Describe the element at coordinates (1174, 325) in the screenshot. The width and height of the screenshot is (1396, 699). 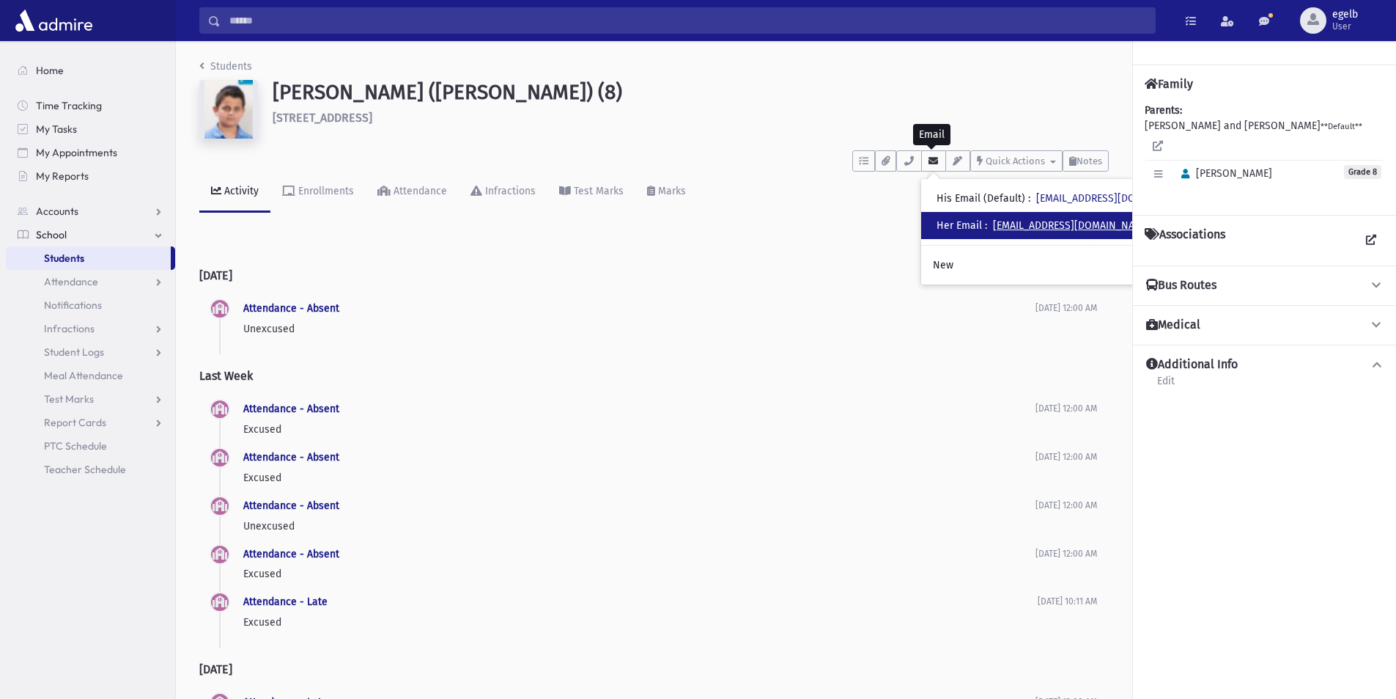
I see `h4: Medical` at that location.